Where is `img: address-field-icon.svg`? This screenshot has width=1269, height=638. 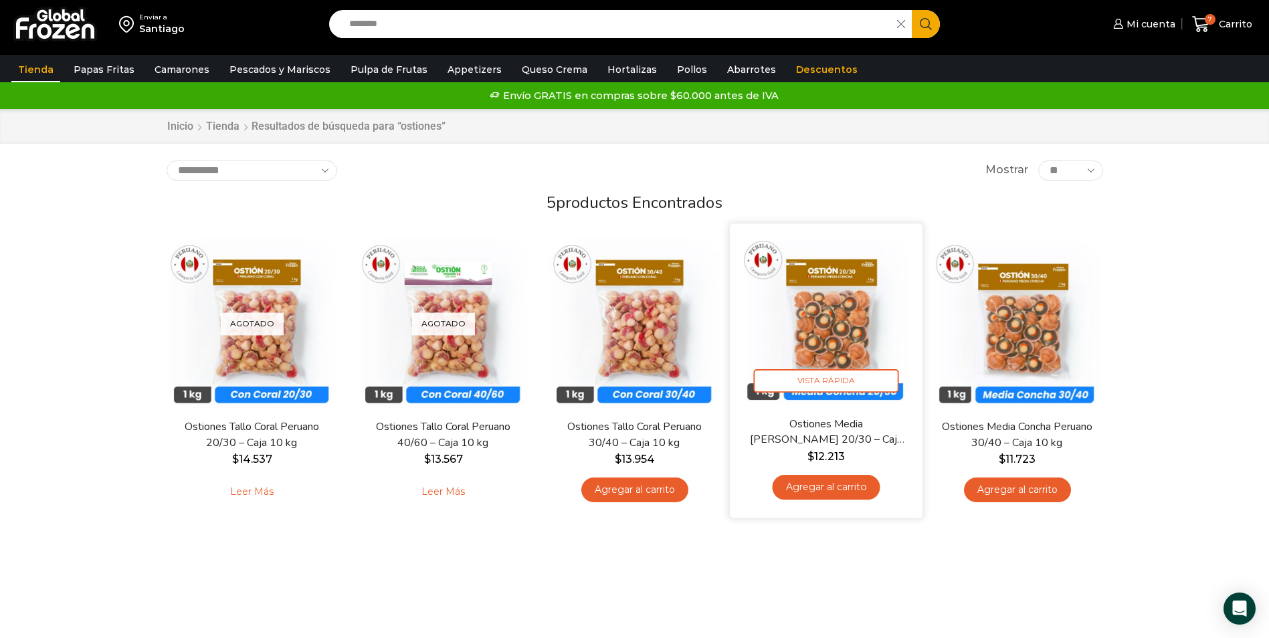
img: address-field-icon.svg is located at coordinates (129, 24).